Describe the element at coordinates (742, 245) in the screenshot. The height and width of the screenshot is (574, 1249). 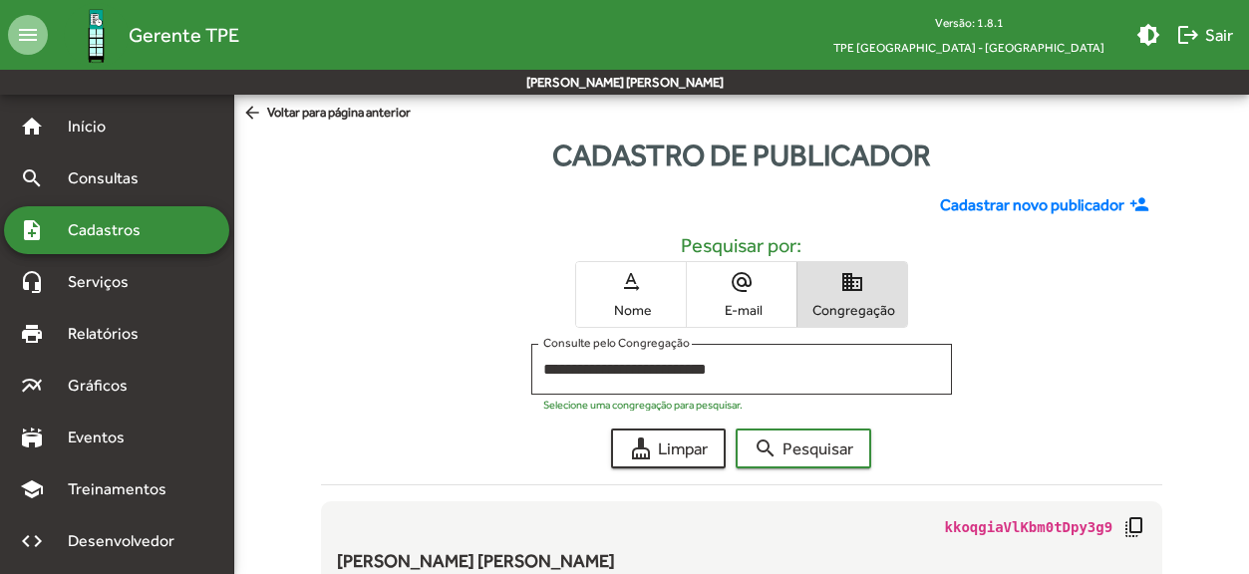
I see `h5: Pesquisar por:` at that location.